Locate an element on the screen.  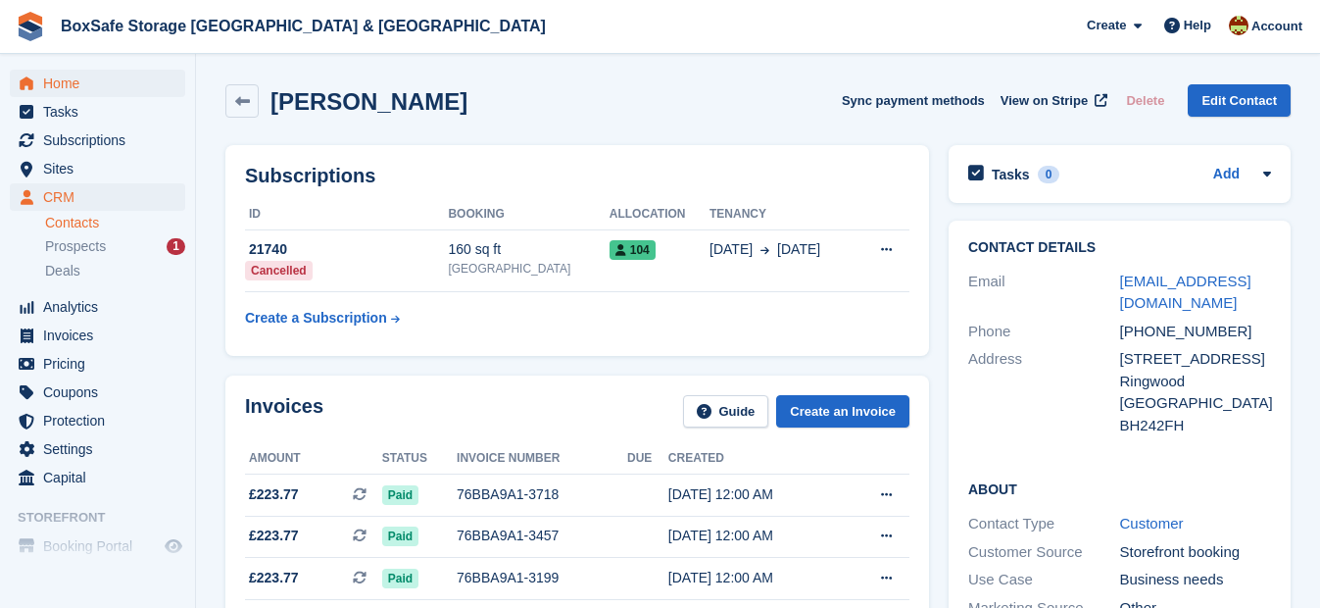
span: Account is located at coordinates (1277, 26).